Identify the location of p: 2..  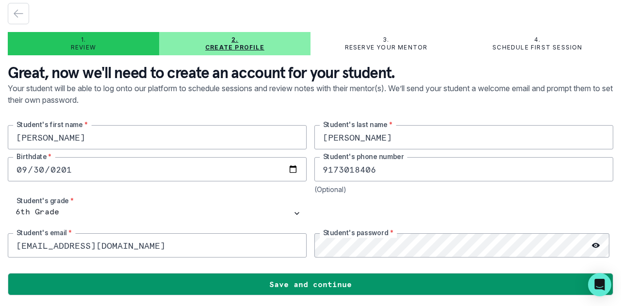
(235, 40).